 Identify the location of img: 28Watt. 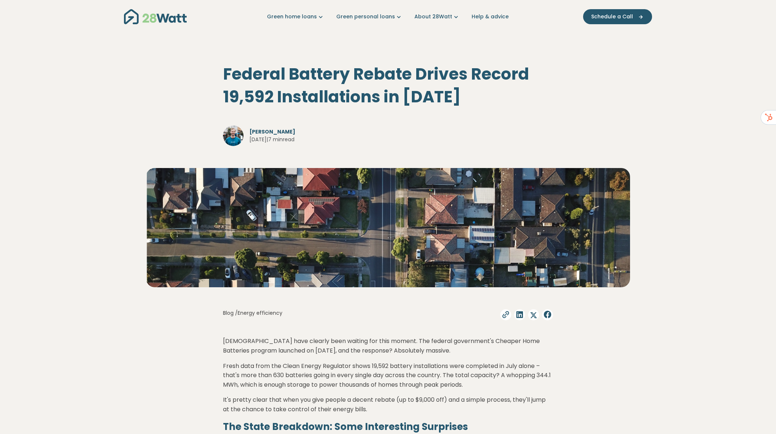
(155, 17).